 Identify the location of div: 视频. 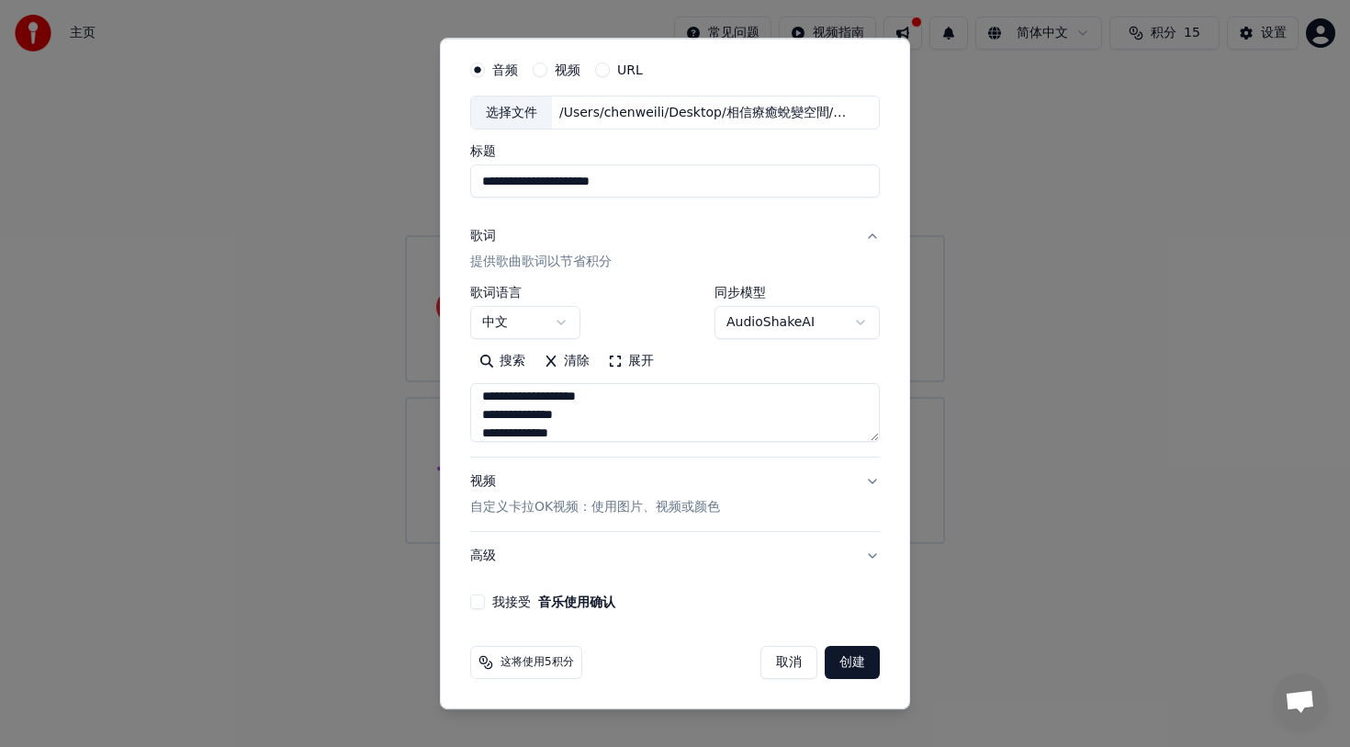
(595, 495).